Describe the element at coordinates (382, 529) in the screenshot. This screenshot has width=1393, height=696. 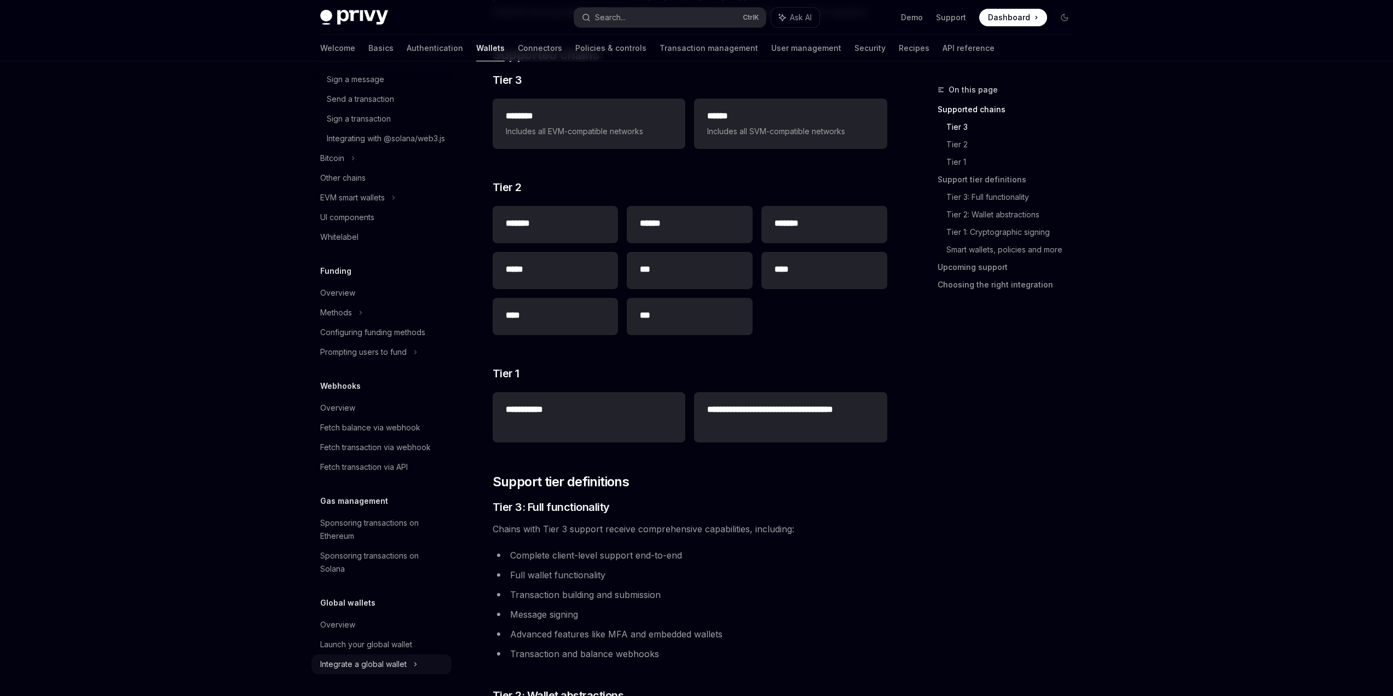
I see `a: Sponsoring transactions on Ethereum` at that location.